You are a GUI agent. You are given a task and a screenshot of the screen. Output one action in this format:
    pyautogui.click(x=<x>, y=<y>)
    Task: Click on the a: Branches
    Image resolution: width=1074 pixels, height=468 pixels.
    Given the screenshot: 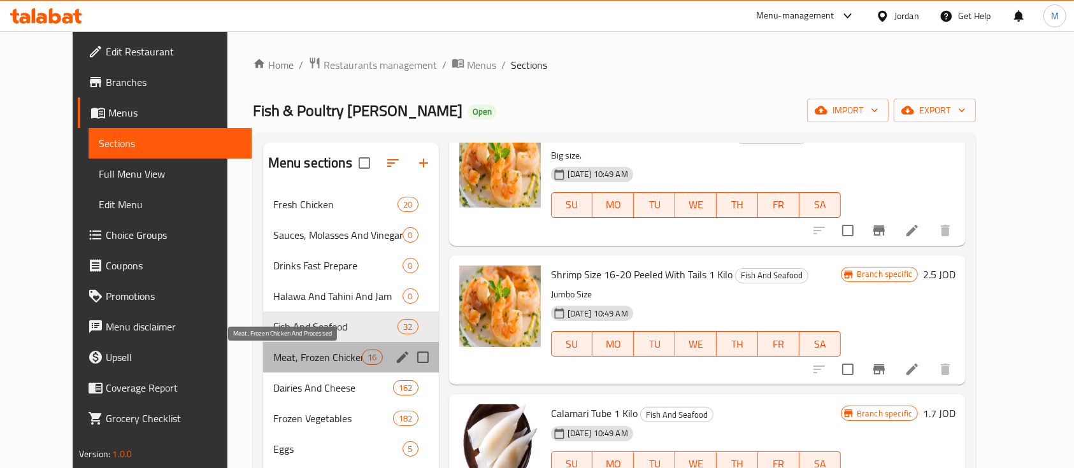 What is the action you would take?
    pyautogui.click(x=165, y=82)
    